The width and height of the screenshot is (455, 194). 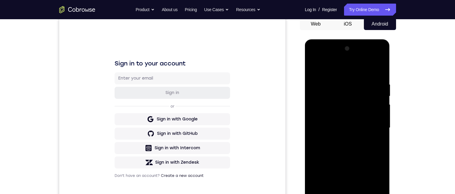 What do you see at coordinates (118, 101) in the screenshot?
I see `div: Sign in with Google` at bounding box center [118, 101].